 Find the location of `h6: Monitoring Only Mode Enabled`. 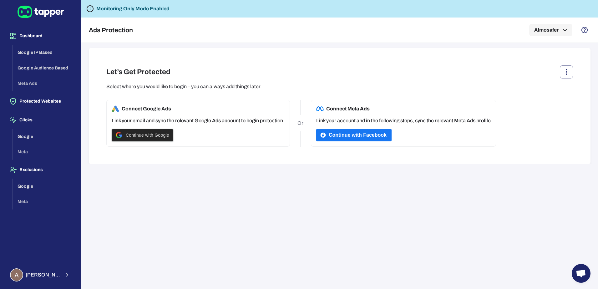

h6: Monitoring Only Mode Enabled is located at coordinates (133, 9).